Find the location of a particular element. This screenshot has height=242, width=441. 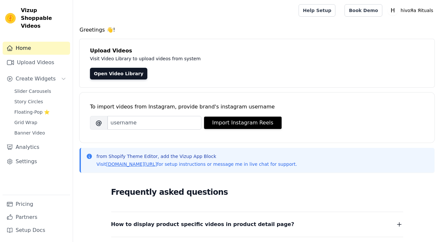

h4: Upload Videos is located at coordinates (257, 51).